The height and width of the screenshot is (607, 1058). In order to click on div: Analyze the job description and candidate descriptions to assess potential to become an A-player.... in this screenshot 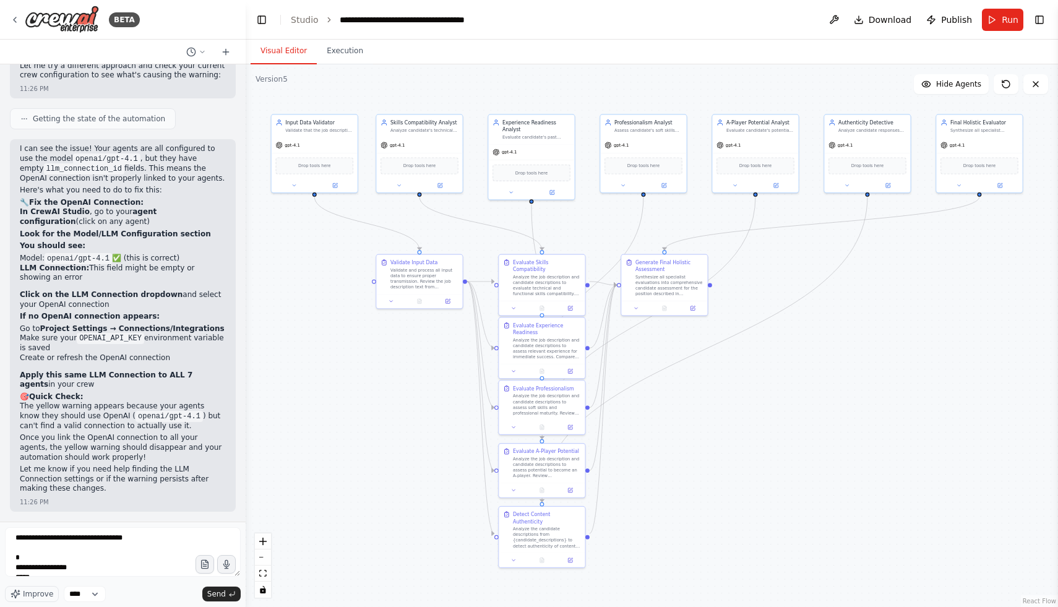, I will do `click(547, 467)`.